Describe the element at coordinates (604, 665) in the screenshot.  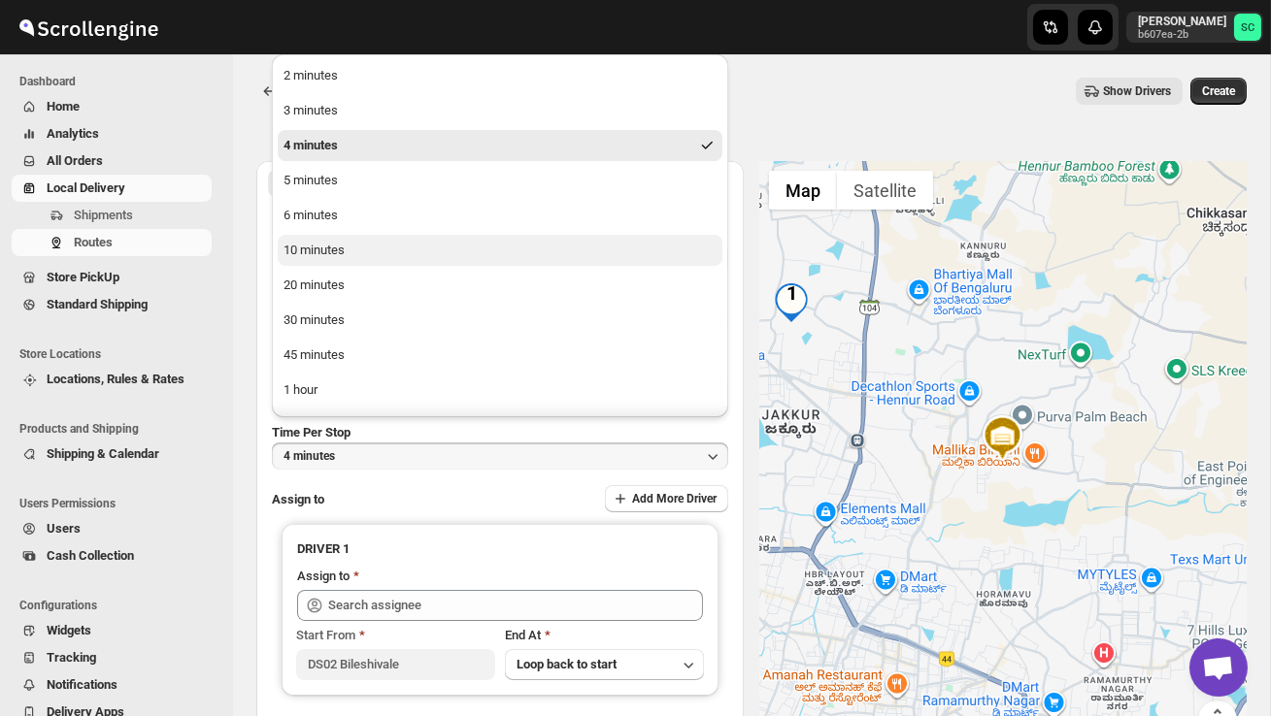
I see `button: Loop back to start` at that location.